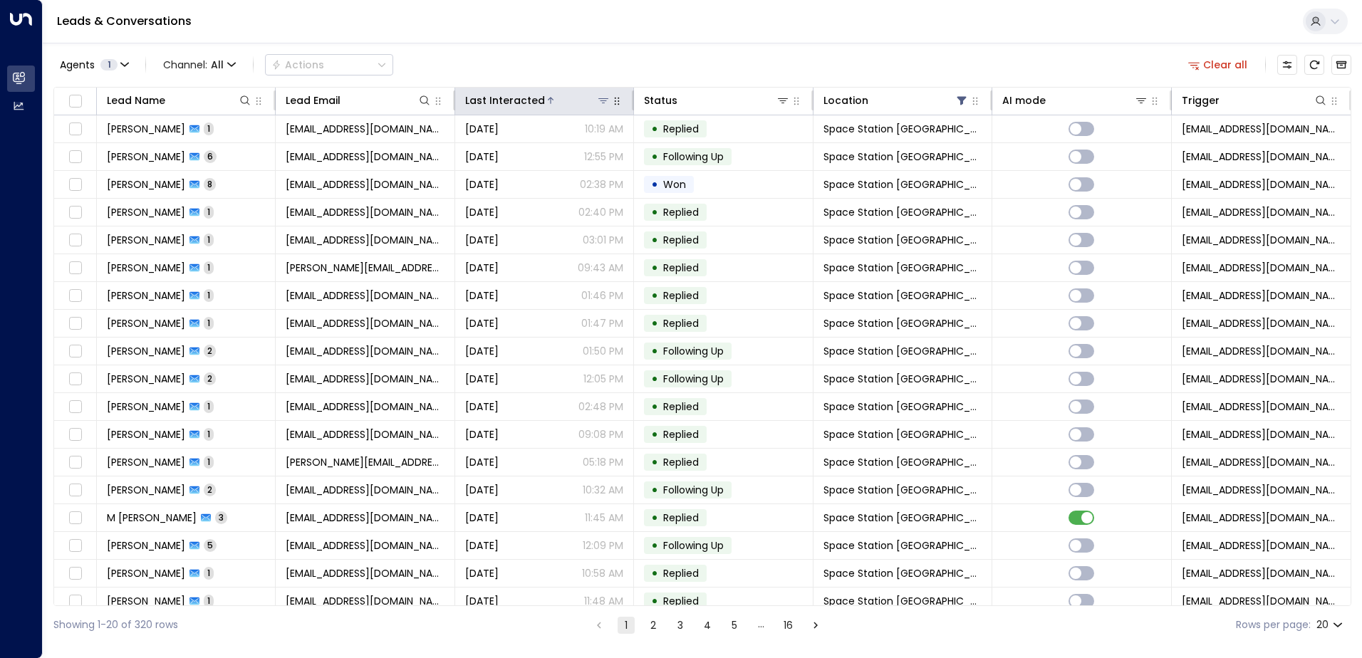 This screenshot has height=658, width=1362. What do you see at coordinates (115, 625) in the screenshot?
I see `div: Showing 1-20 of 320 rows` at bounding box center [115, 625].